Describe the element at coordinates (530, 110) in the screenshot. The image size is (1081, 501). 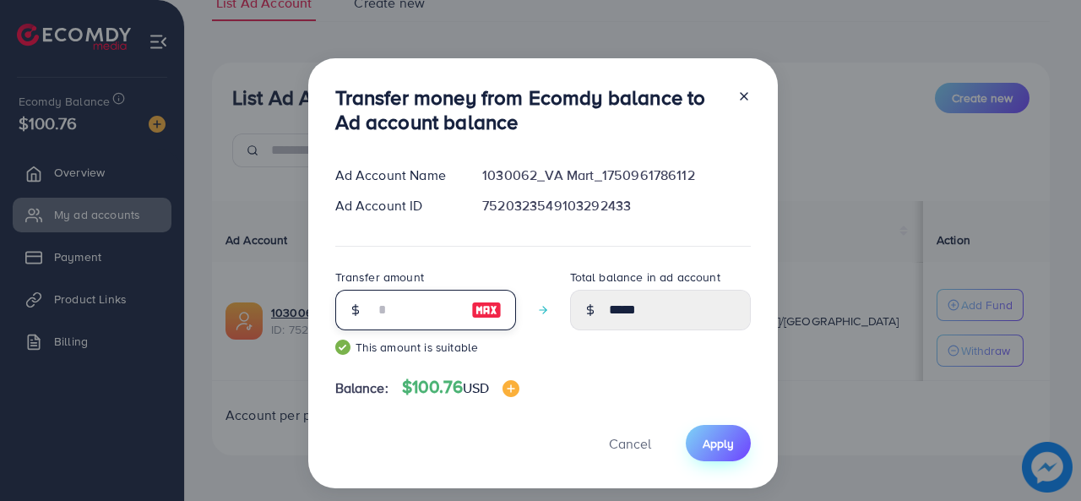
I see `h3: Transfer money from Ecomdy balance to Ad account balance` at that location.